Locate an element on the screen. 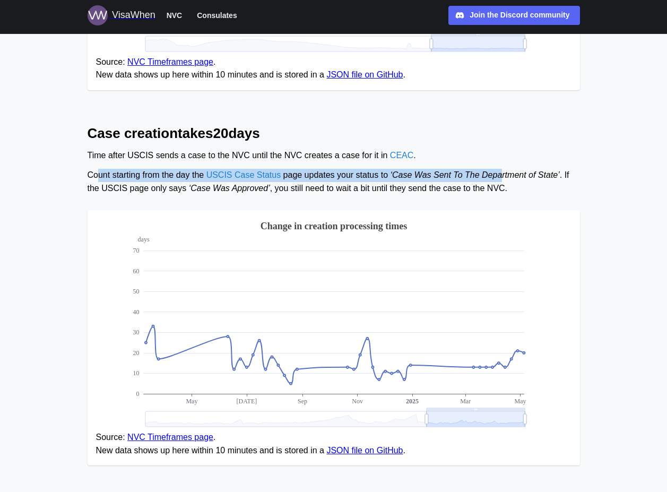 The height and width of the screenshot is (492, 667). a: CEAC is located at coordinates (402, 155).